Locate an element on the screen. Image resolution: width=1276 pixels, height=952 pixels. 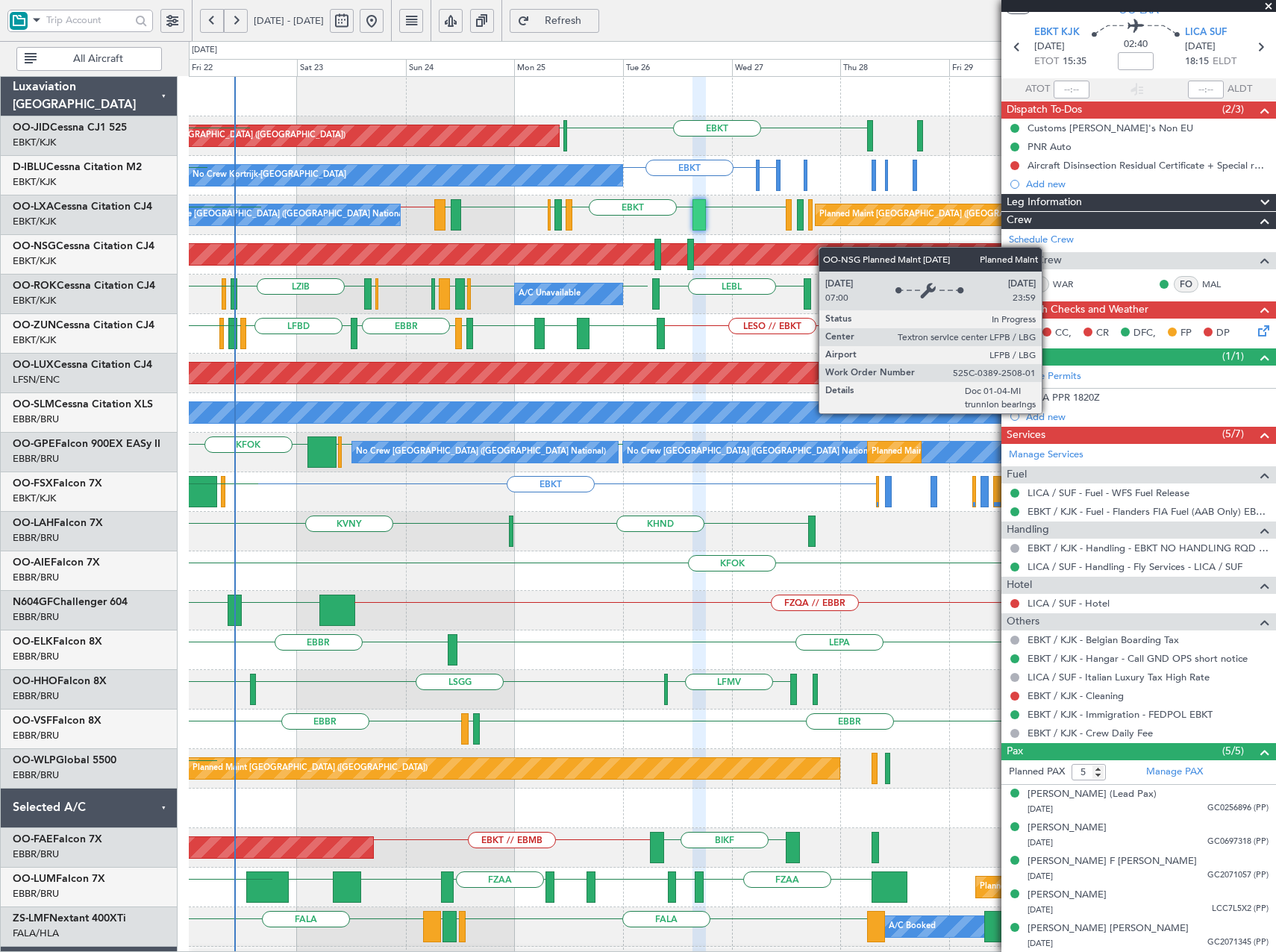
span: Crew is located at coordinates (1019, 220).